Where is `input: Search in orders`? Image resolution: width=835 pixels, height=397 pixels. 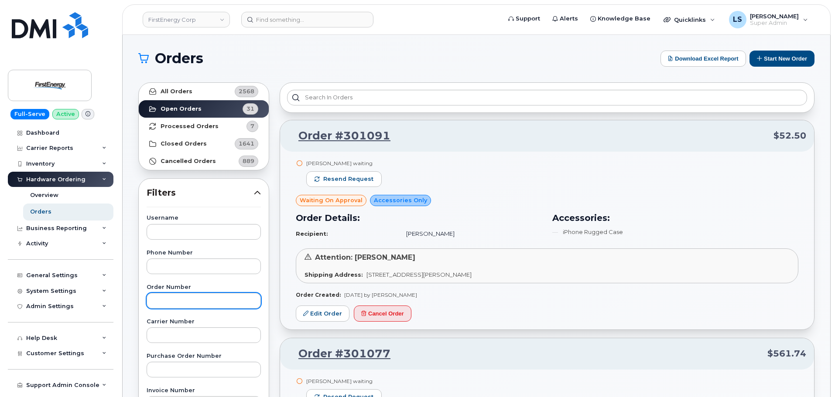
input: Search in orders is located at coordinates (547, 98).